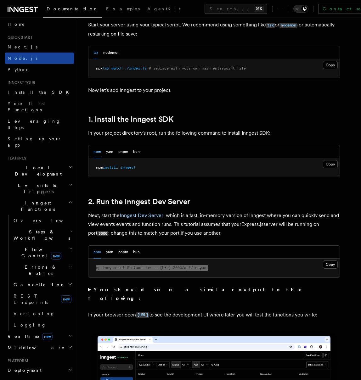 The image size is (361, 380). What do you see at coordinates (37, 206) in the screenshot?
I see `span: Inngest Functions` at bounding box center [37, 206].